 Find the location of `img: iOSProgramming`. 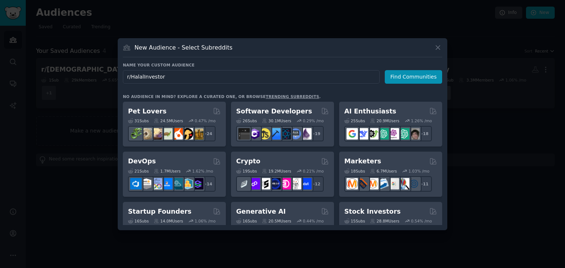

img: iOSProgramming is located at coordinates (275, 134).